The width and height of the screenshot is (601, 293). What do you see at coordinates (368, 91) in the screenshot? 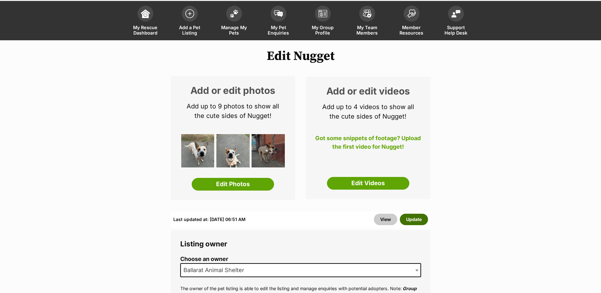
I see `h2: Add or edit videos` at bounding box center [368, 91].